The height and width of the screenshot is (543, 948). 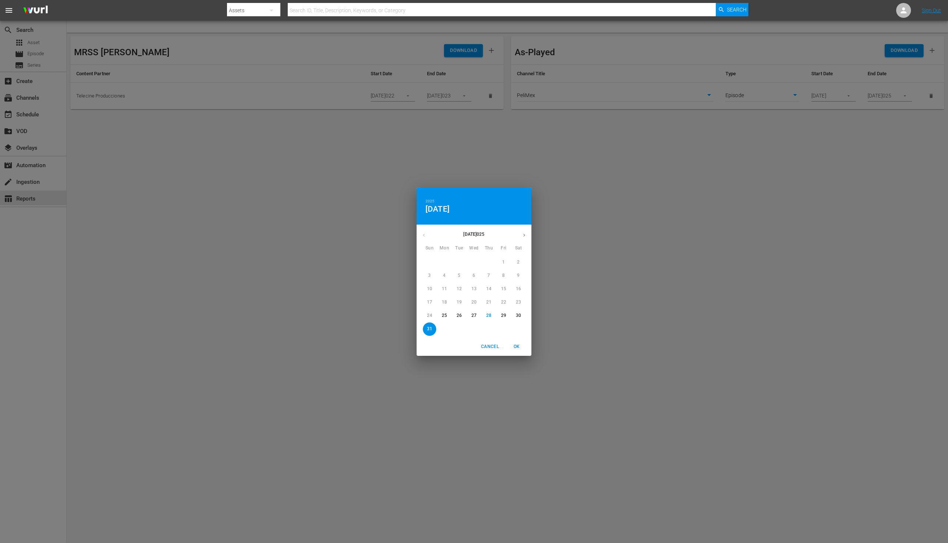 I want to click on h6: 2025, so click(x=430, y=201).